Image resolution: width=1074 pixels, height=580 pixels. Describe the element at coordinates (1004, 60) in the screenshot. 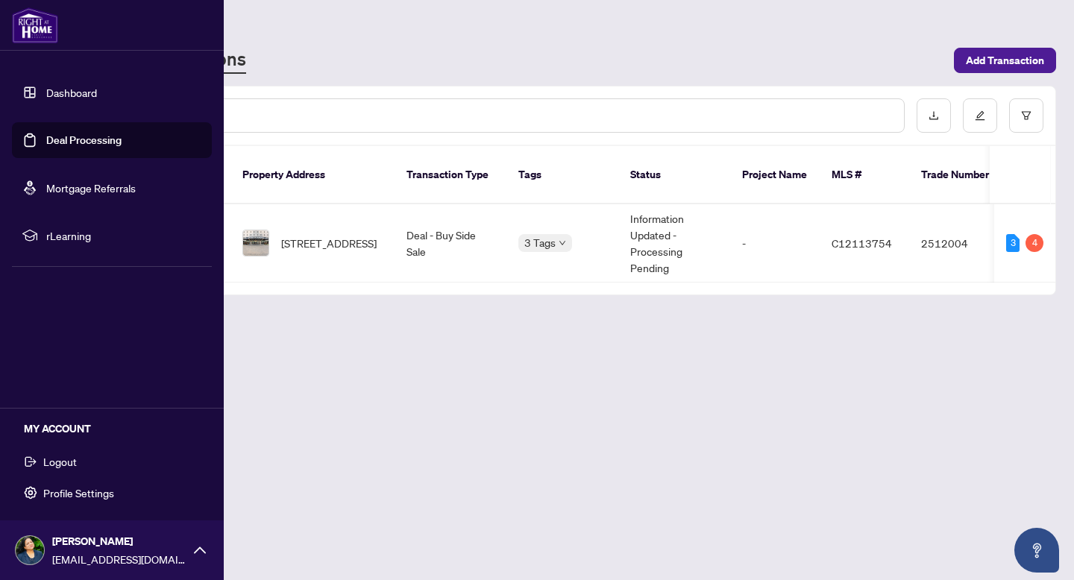

I see `button: Add Transaction` at that location.